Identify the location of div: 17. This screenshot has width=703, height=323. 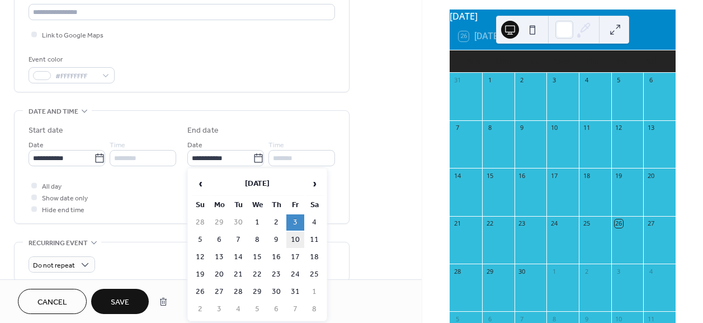
(553, 175).